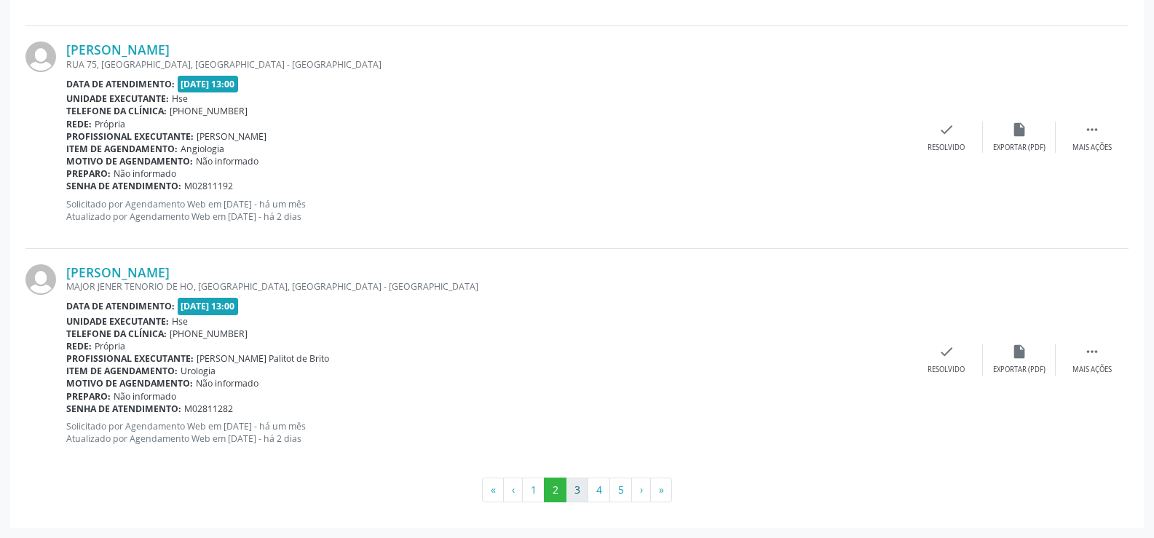  What do you see at coordinates (208, 409) in the screenshot?
I see `span: M02811282` at bounding box center [208, 409].